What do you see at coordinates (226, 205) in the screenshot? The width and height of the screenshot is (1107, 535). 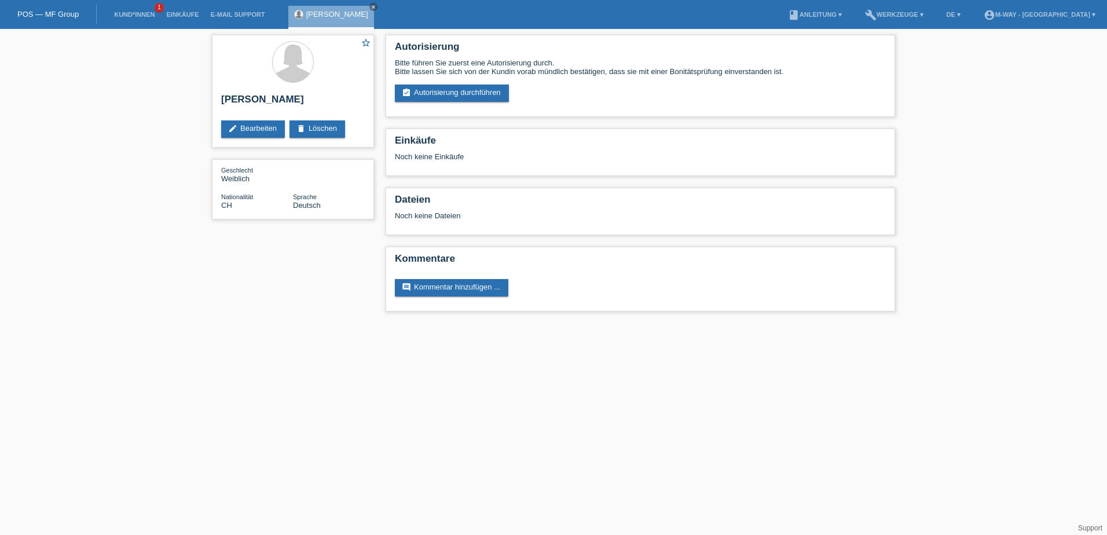 I see `span: Schweiz` at bounding box center [226, 205].